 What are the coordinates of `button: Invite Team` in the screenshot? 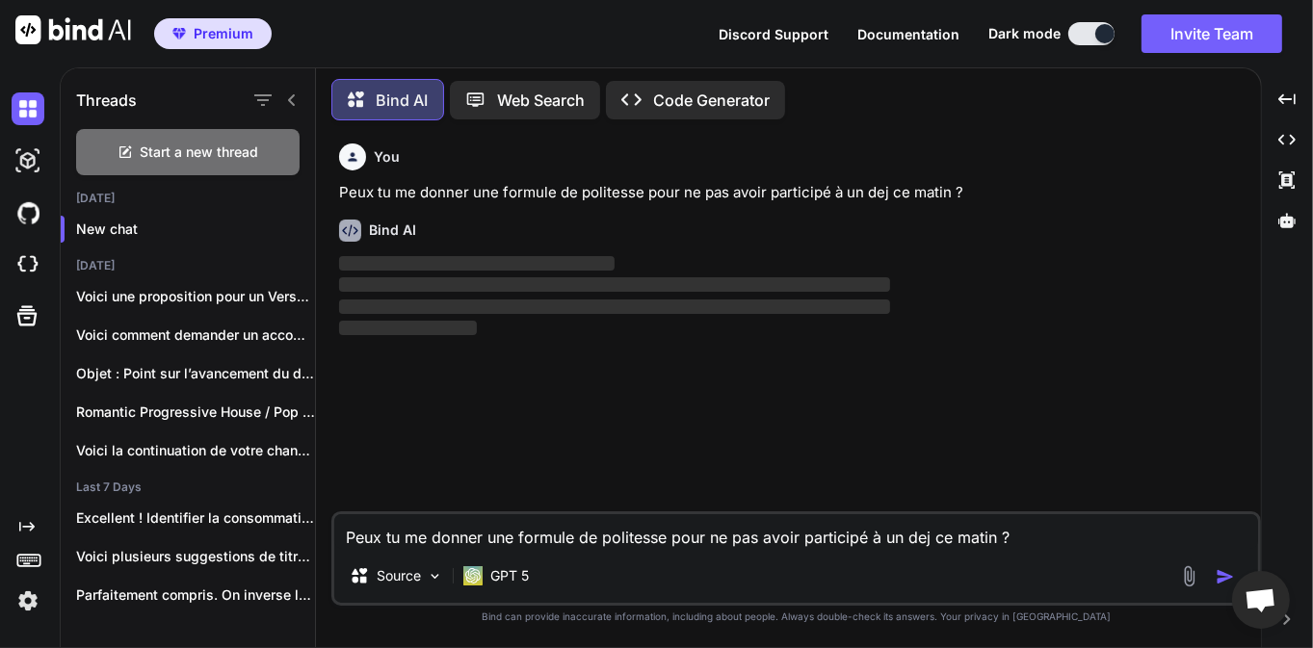 It's located at (1212, 34).